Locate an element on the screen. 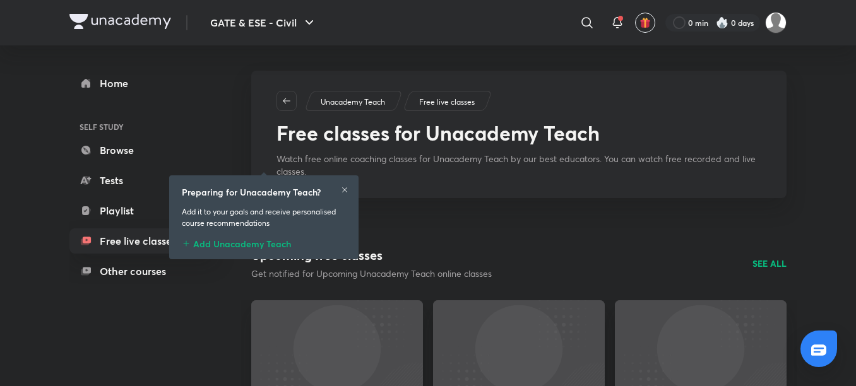  p: Get notified for Upcoming Unacademy Teach online classes is located at coordinates (371, 274).